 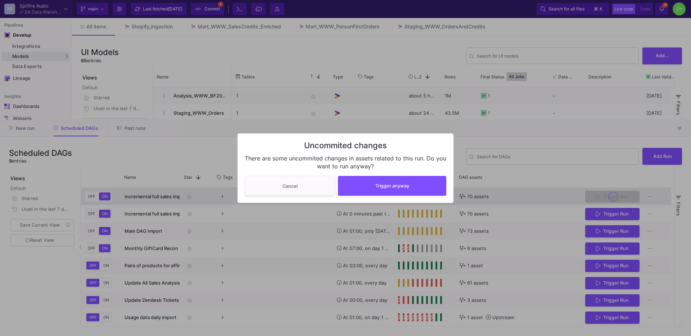 What do you see at coordinates (392, 186) in the screenshot?
I see `span: Trigger anyway` at bounding box center [392, 186].